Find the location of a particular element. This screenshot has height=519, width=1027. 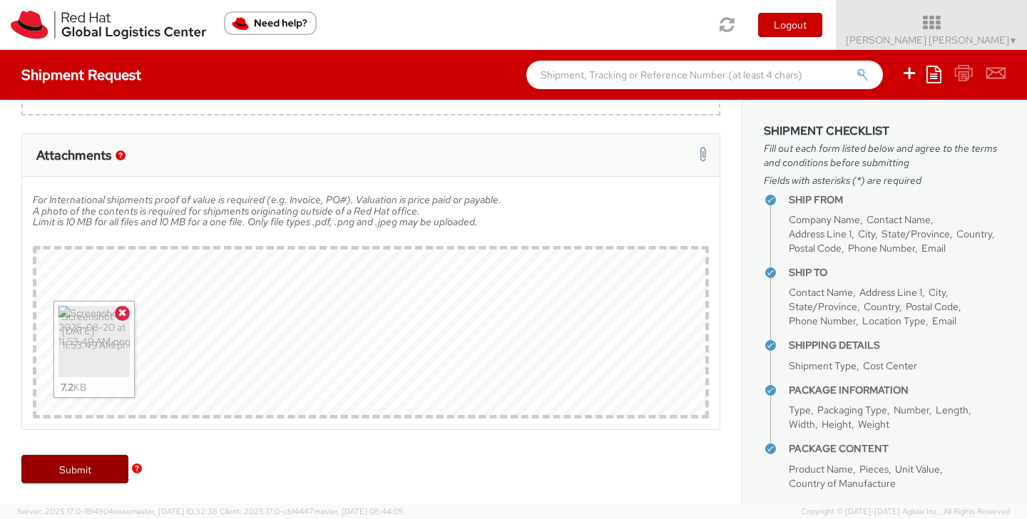

img: rh-logistics-00dfa346123c4ec078e1.svg is located at coordinates (108, 25).